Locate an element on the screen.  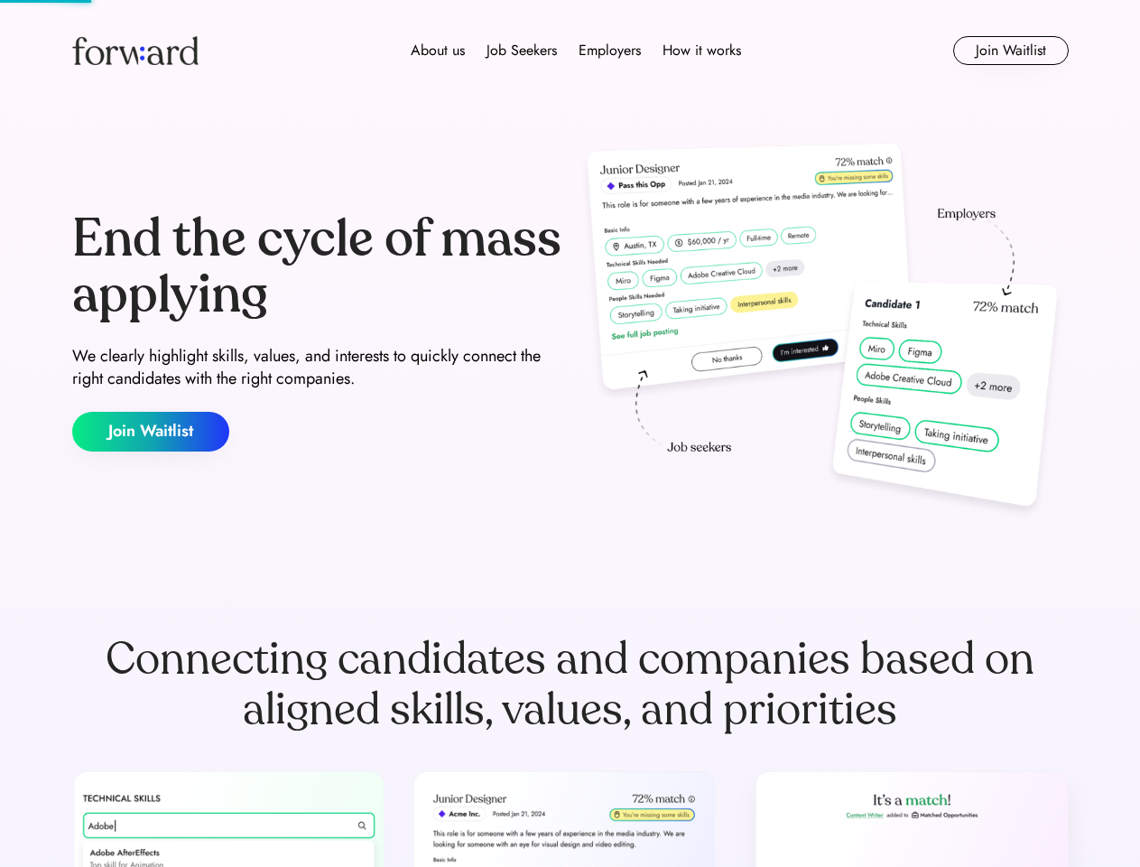
div: We clearly highlight skills, values, and interests to quickly connect the right candidates with t... is located at coordinates (318, 367).